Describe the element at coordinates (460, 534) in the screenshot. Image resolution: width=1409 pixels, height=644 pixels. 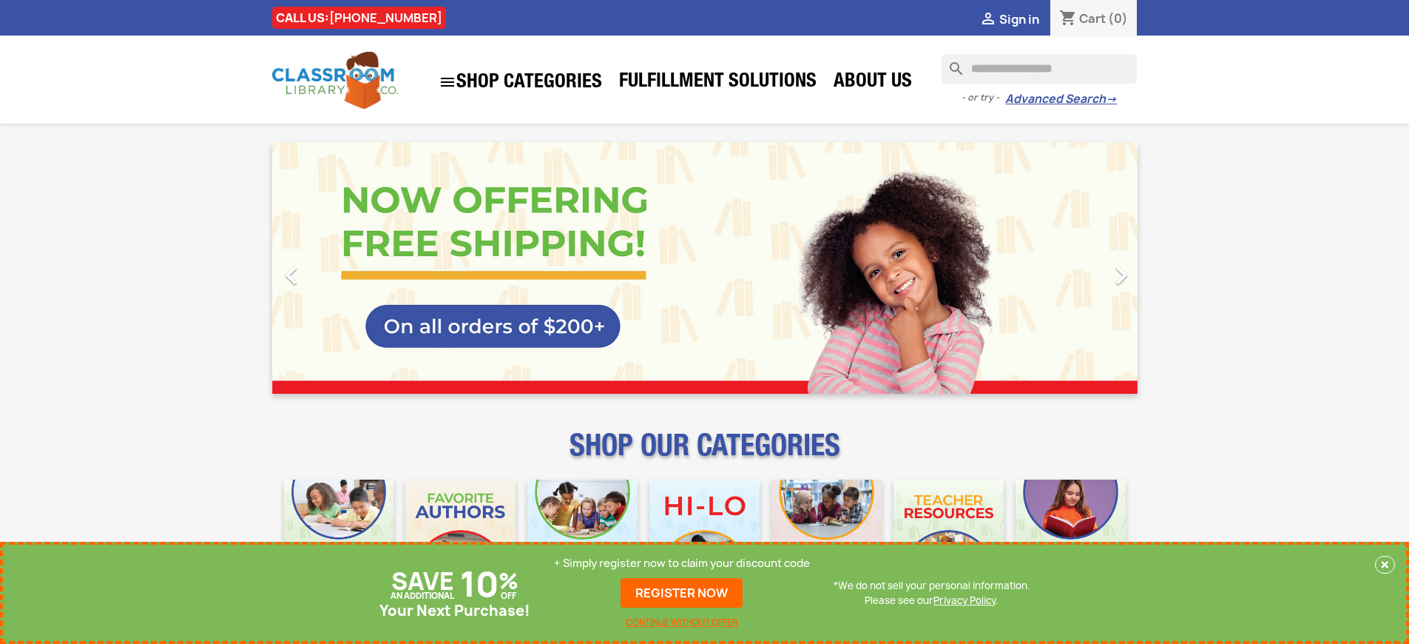
I see `img: CLC_Favorite_Authors_Mobile.jpg` at that location.